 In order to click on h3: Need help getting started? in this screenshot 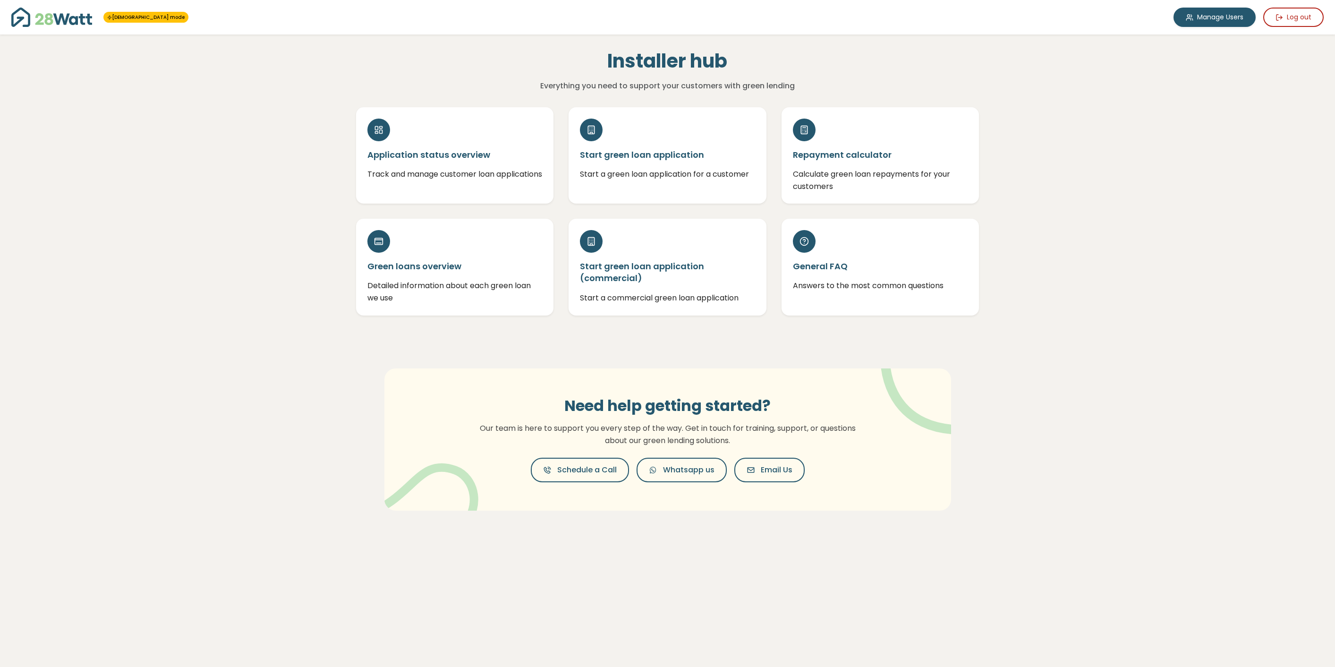, I will do `click(668, 406)`.